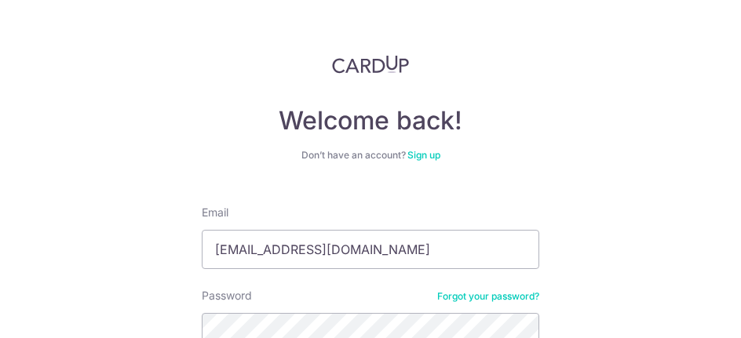 This screenshot has height=338, width=741. Describe the element at coordinates (370, 250) in the screenshot. I see `input: Enter your Email` at that location.